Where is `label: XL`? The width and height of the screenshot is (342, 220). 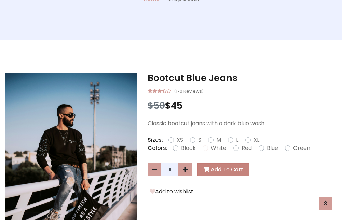
label: XL is located at coordinates (257, 140).